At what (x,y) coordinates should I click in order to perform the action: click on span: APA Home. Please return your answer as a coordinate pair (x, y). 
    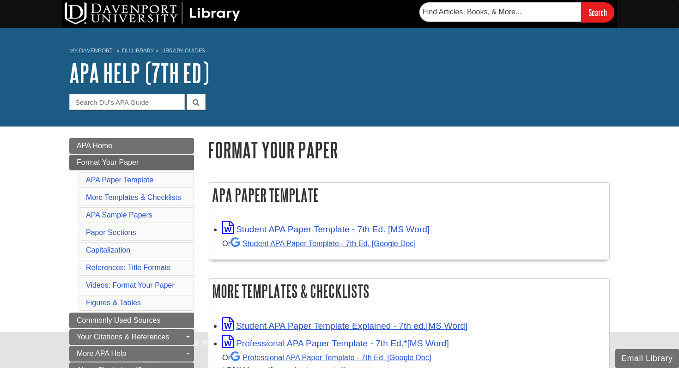
    Looking at the image, I should click on (94, 145).